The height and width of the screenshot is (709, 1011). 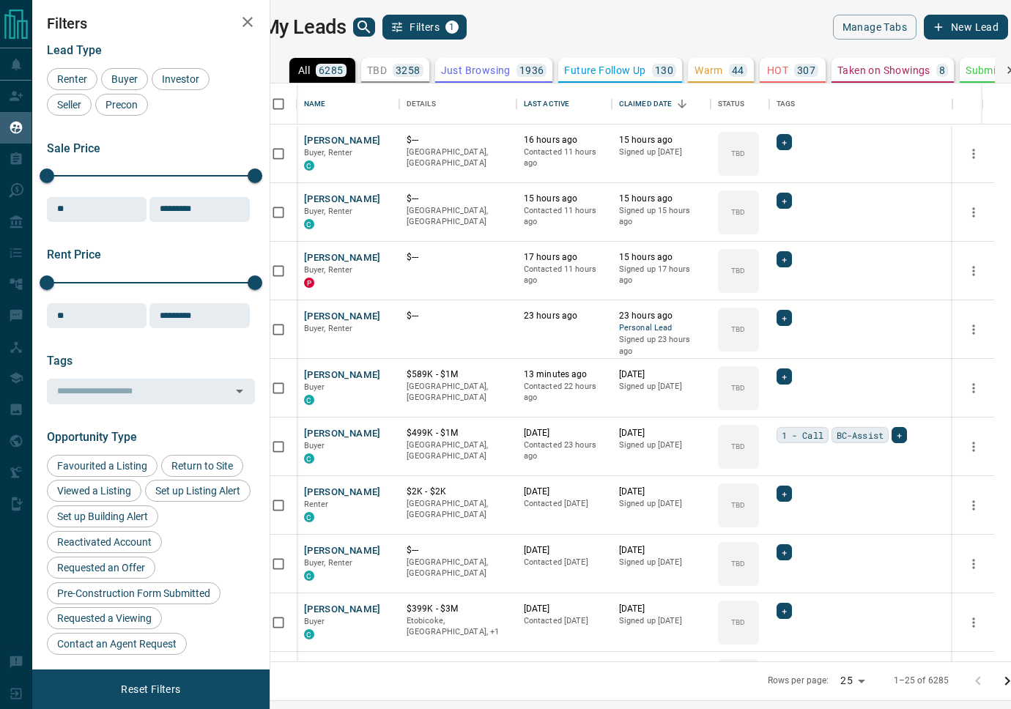 What do you see at coordinates (605, 70) in the screenshot?
I see `p: Future Follow Up` at bounding box center [605, 70].